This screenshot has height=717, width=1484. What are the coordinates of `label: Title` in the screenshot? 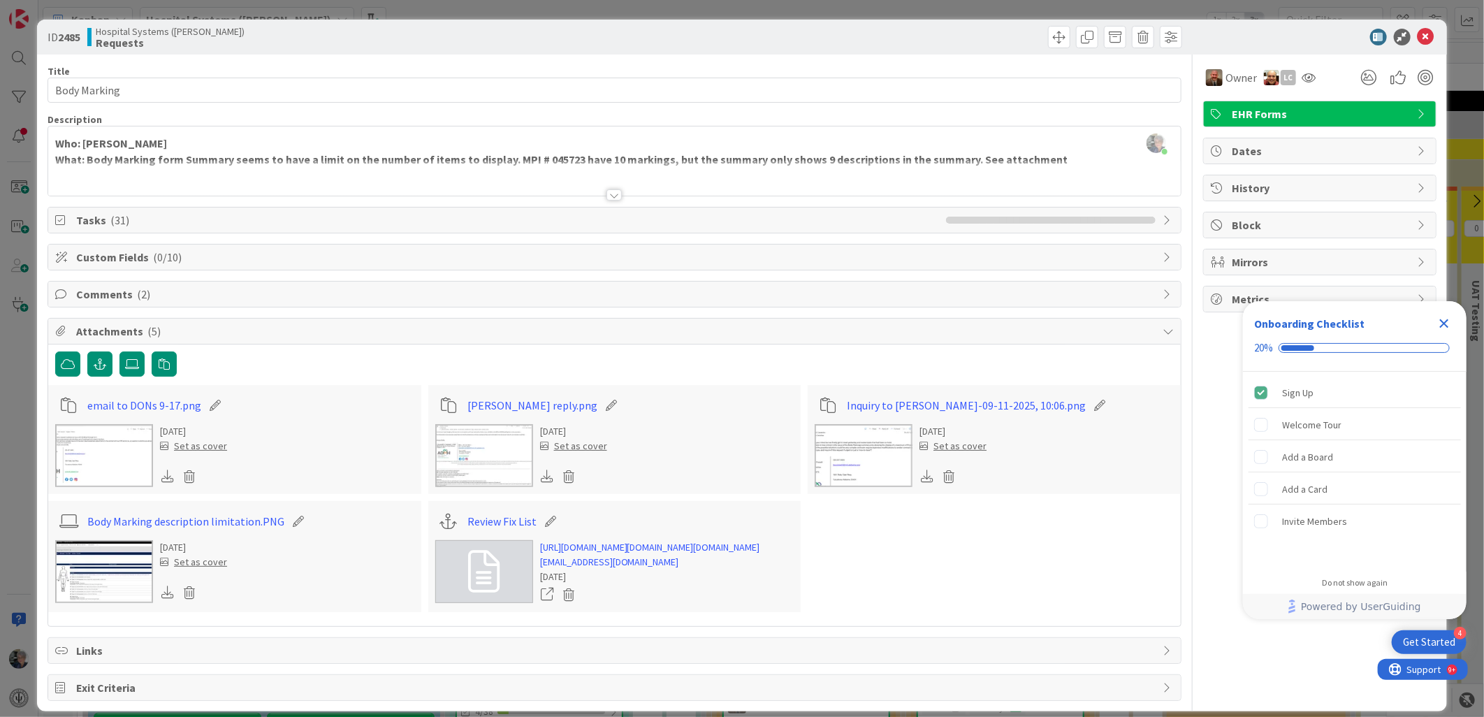 It's located at (59, 71).